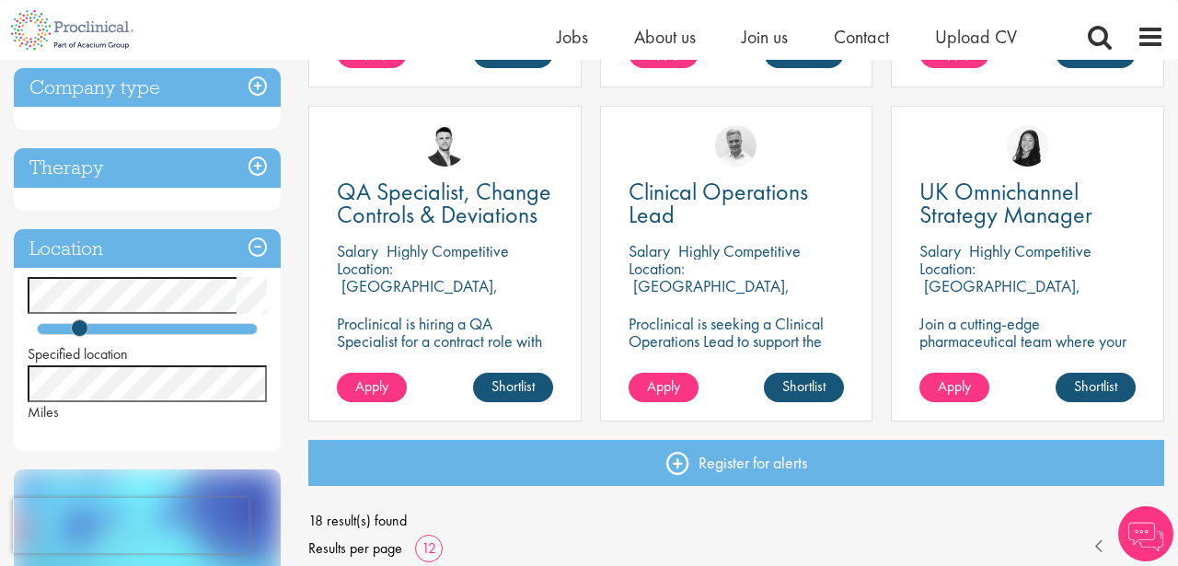 This screenshot has width=1178, height=566. I want to click on a: Join us, so click(765, 37).